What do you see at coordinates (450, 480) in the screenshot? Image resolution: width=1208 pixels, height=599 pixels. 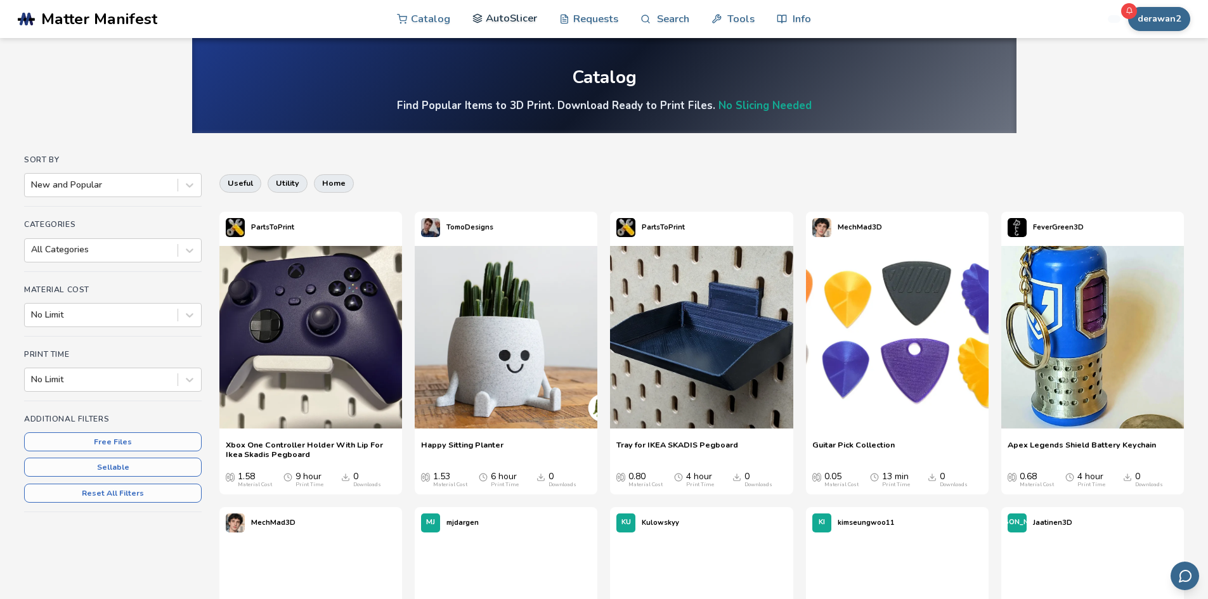 I see `div: 1.53` at bounding box center [450, 480].